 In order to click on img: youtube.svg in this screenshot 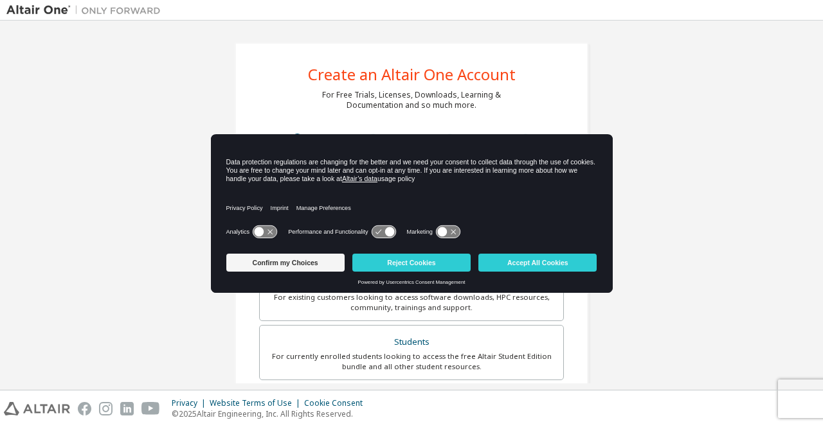, I will do `click(150, 409)`.